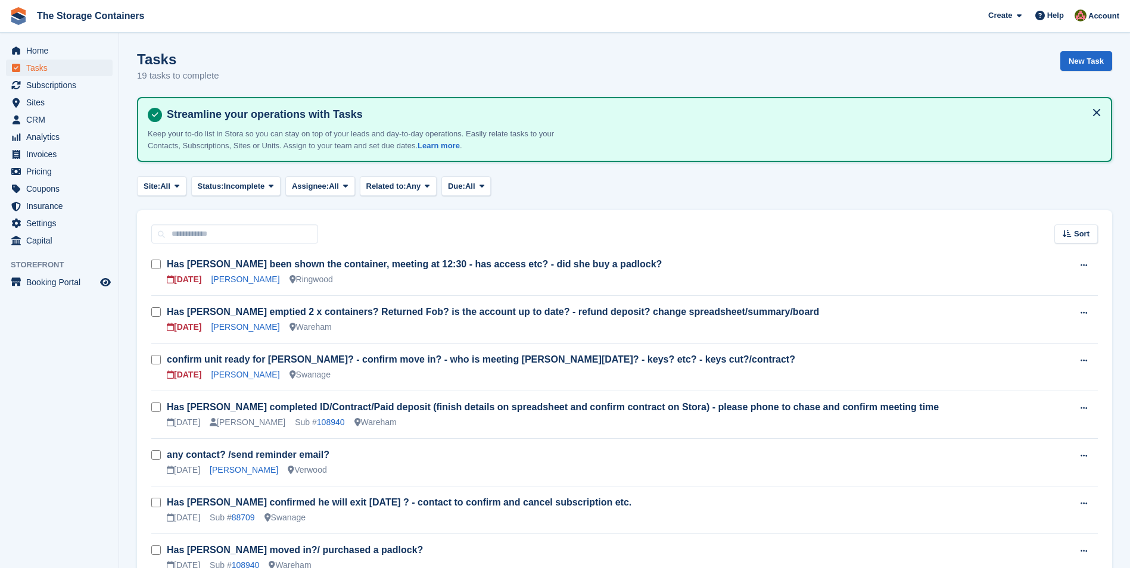  What do you see at coordinates (320, 186) in the screenshot?
I see `button: Assignee: All` at bounding box center [320, 186].